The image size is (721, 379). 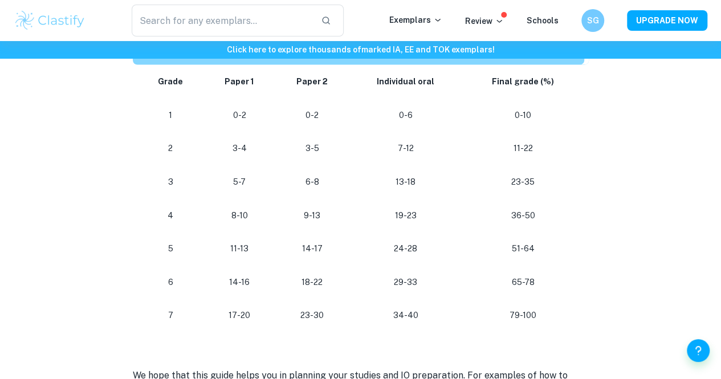 What do you see at coordinates (523, 82) in the screenshot?
I see `strong: Final grade (%)` at bounding box center [523, 82].